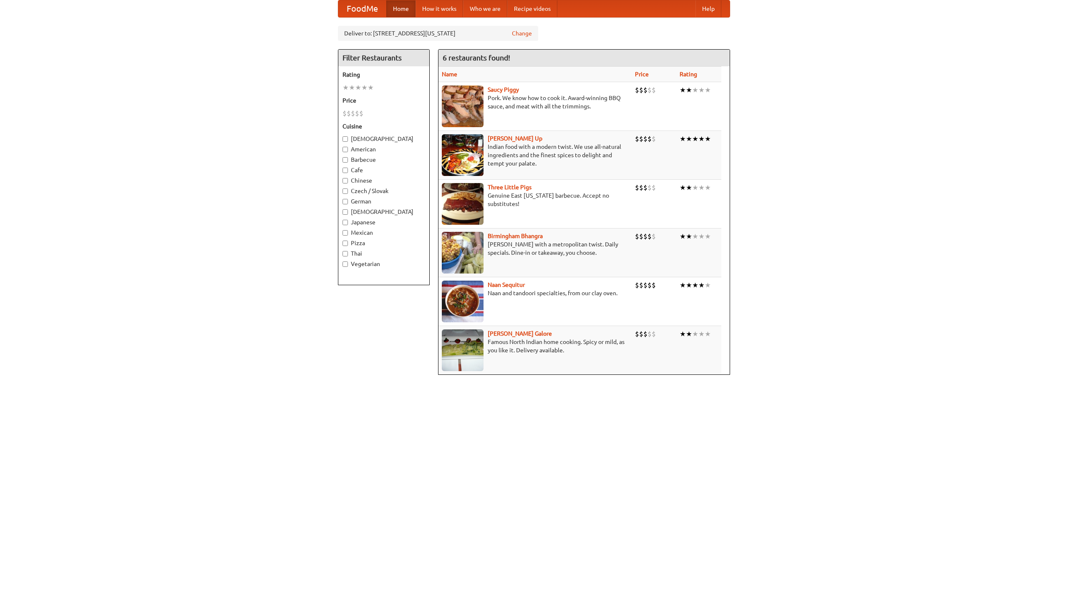 This screenshot has width=1068, height=590. I want to click on input: Vegetarian, so click(345, 264).